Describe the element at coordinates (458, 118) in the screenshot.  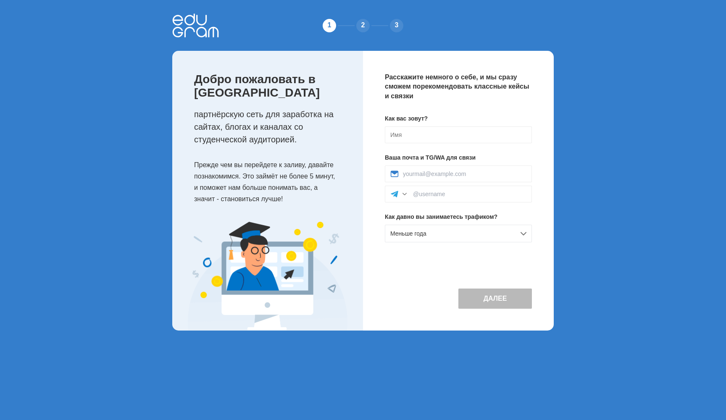
I see `p: Как вас зовут?` at that location.